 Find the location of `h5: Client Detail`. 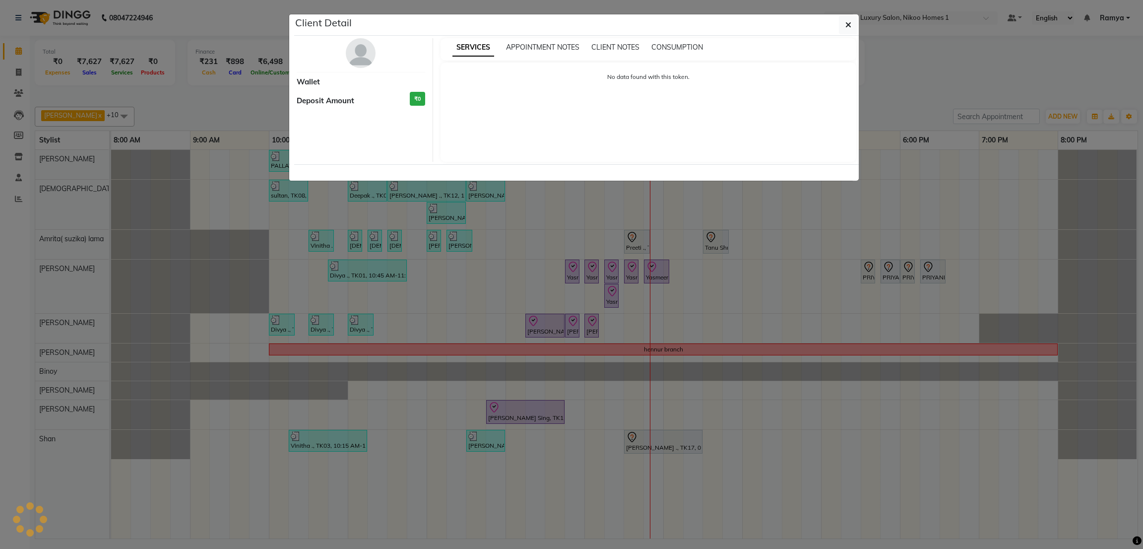

h5: Client Detail is located at coordinates (324, 23).